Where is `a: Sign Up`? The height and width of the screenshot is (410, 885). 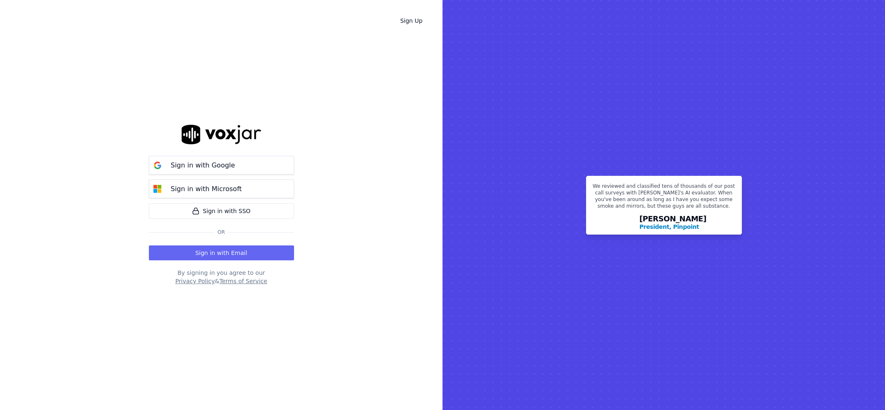 a: Sign Up is located at coordinates (411, 21).